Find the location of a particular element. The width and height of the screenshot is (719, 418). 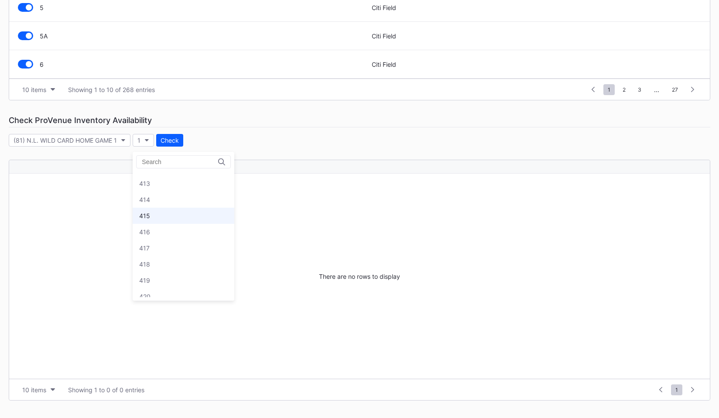

div: 420 is located at coordinates (145, 296).